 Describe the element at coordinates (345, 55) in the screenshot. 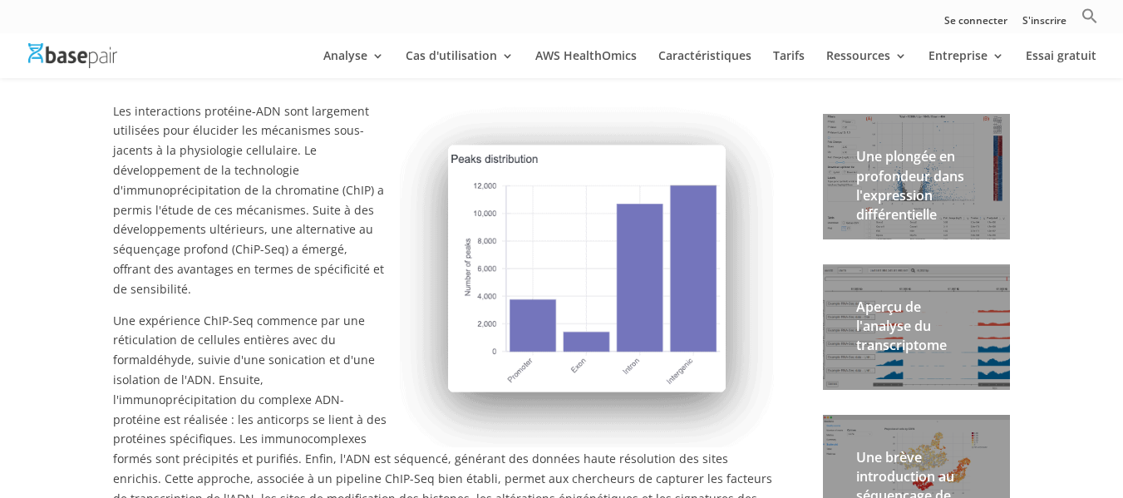

I see `font: Analyse` at that location.